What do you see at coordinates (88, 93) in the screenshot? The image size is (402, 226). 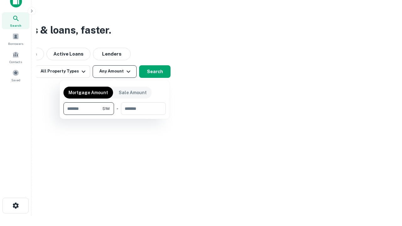 I see `p: Mortgage Amount` at bounding box center [88, 93].